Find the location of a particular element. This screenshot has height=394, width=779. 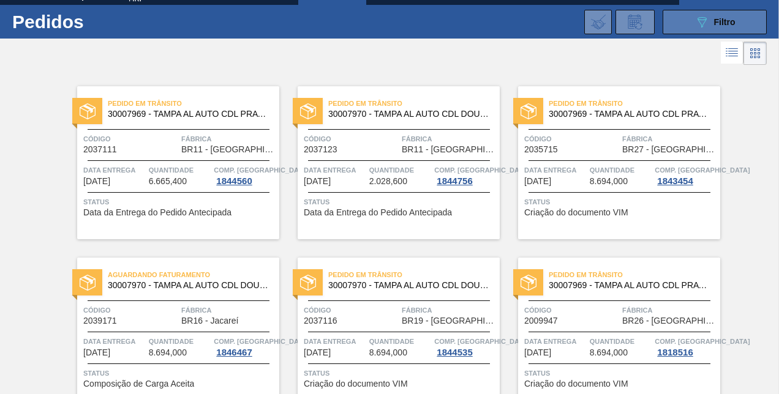

span: Aguardando Faturamento is located at coordinates (194, 275).